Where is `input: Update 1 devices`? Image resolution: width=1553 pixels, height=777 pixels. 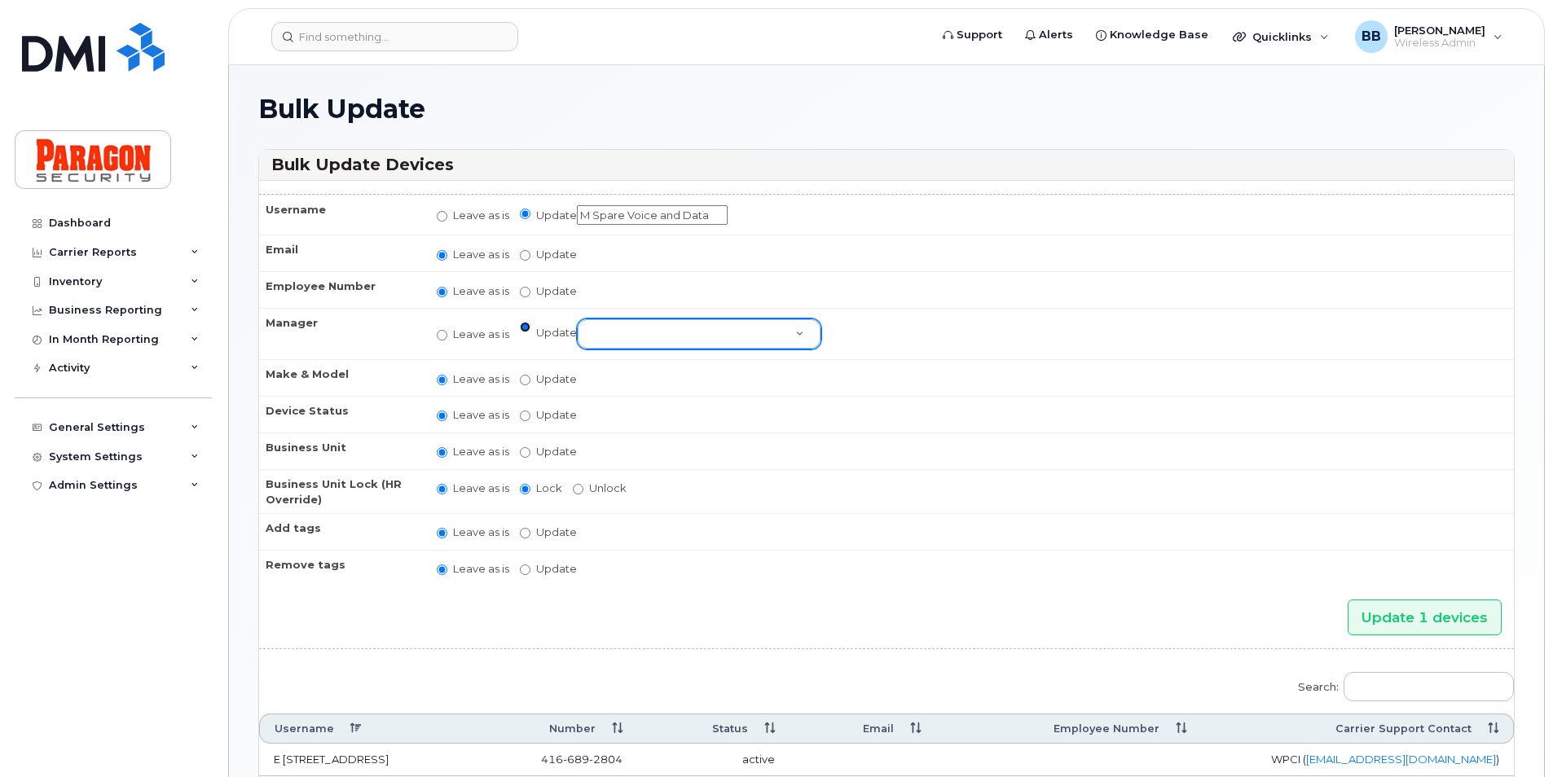 input: Update 1 devices is located at coordinates (1424, 618).